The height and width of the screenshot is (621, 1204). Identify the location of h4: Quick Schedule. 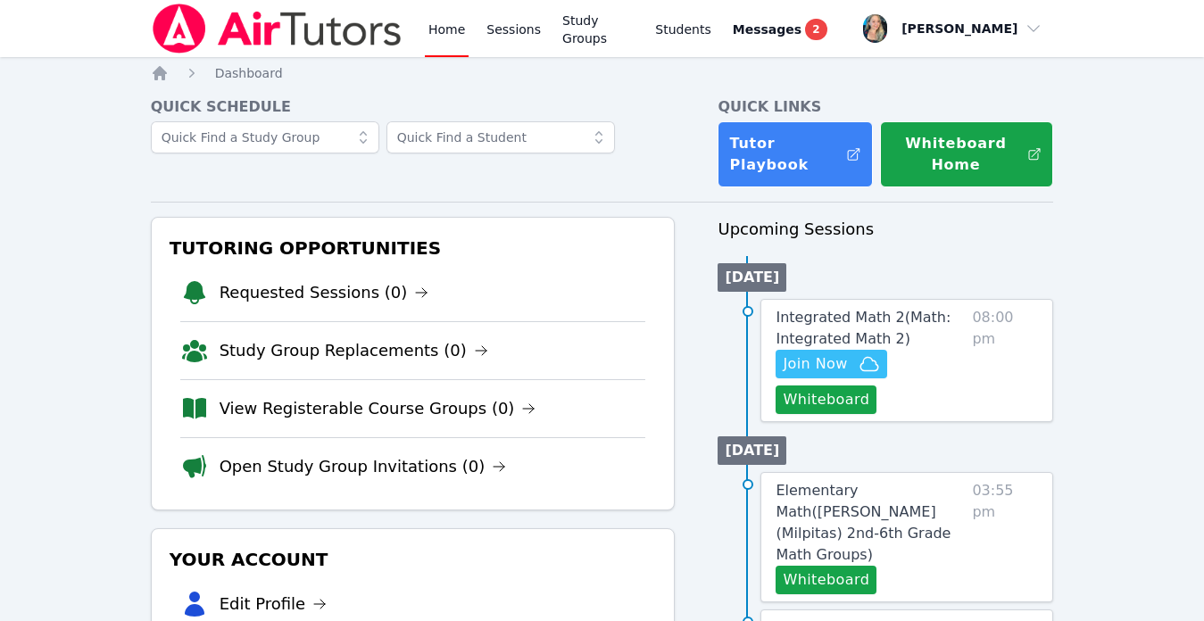
(413, 107).